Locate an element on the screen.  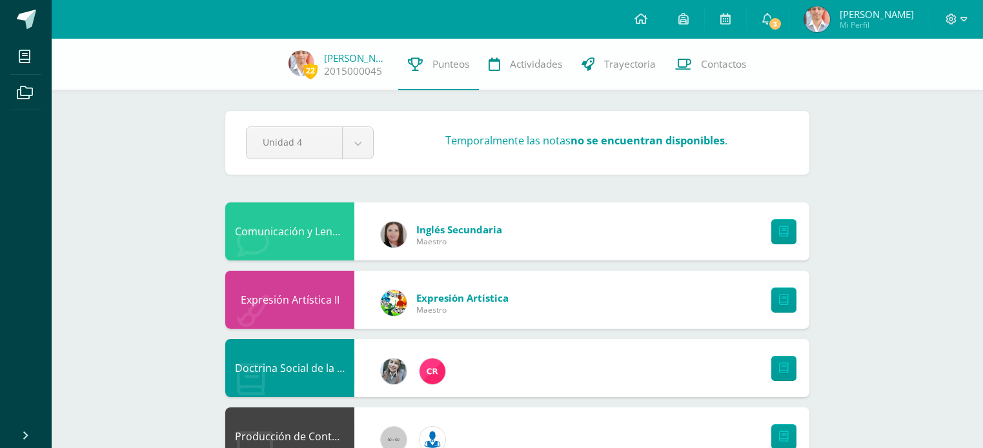
a: Trayectoria is located at coordinates (618, 65).